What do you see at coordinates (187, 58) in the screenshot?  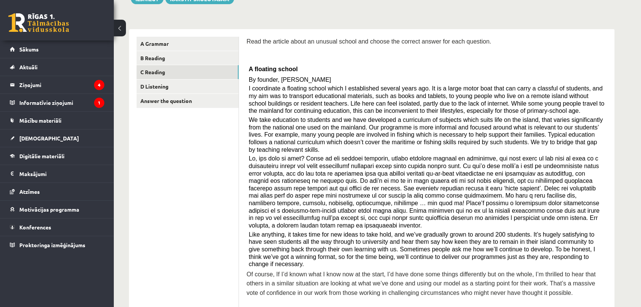 I see `a: B Reading` at bounding box center [187, 58].